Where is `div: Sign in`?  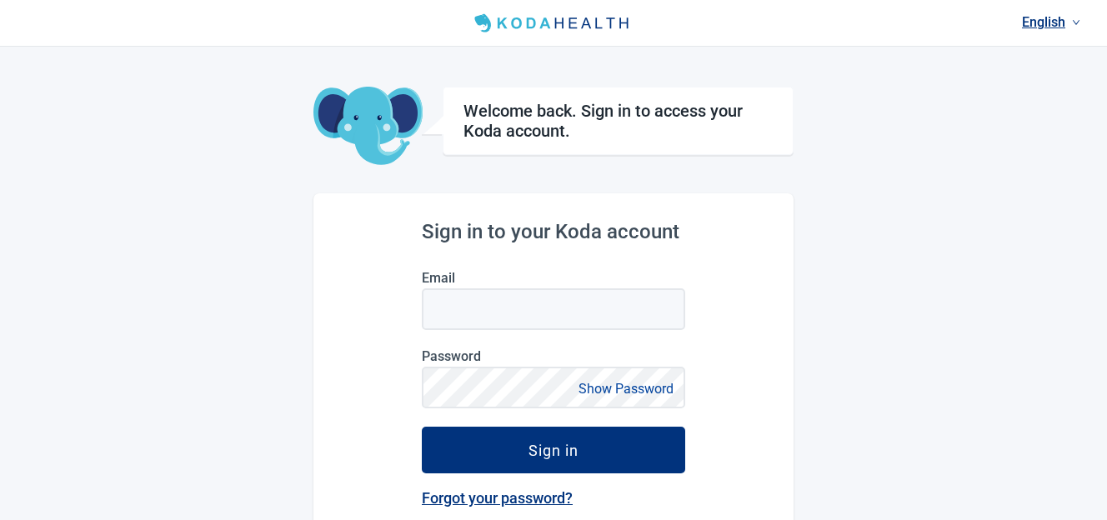 div: Sign in is located at coordinates (554, 450).